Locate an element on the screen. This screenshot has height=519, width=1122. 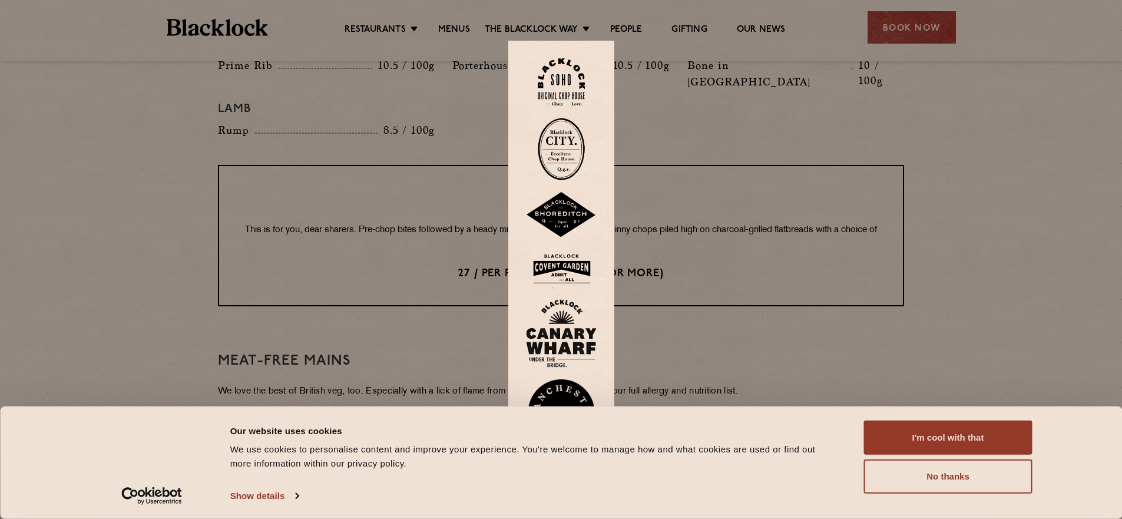
img: BLA_1470_CoventGarden_Website_Solid.svg is located at coordinates (561, 269).